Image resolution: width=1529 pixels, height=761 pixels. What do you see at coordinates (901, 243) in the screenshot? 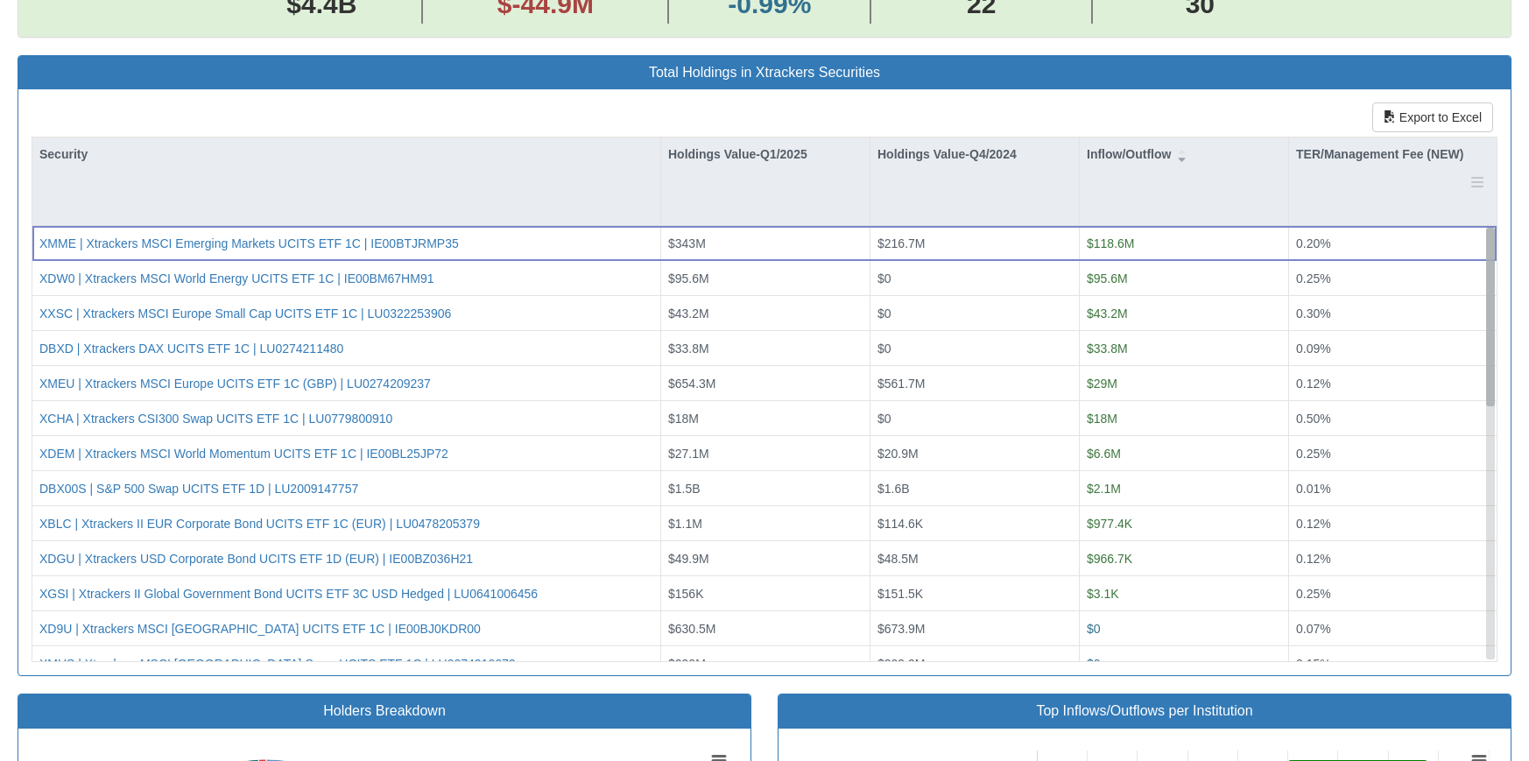
I see `span: $216.7M` at bounding box center [901, 243].